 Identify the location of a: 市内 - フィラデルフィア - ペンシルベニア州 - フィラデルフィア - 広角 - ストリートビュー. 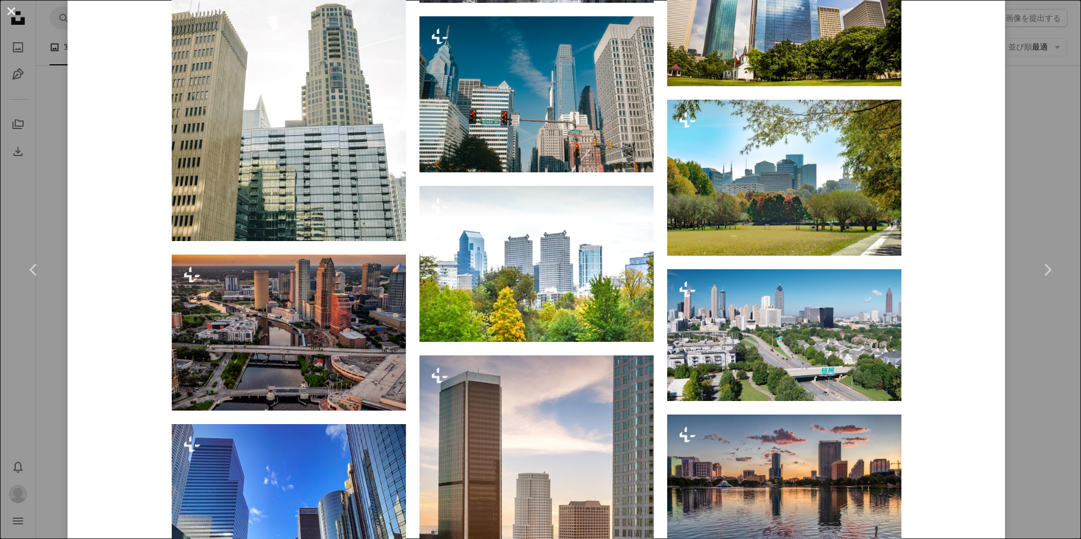
(537, 94).